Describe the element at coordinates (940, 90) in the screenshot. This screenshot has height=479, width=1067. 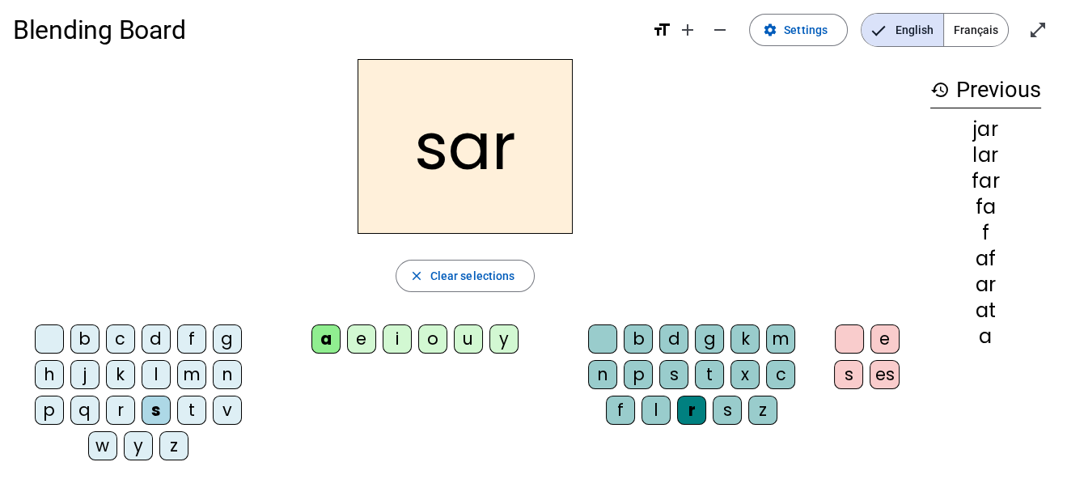
I see `mat-icon: history` at that location.